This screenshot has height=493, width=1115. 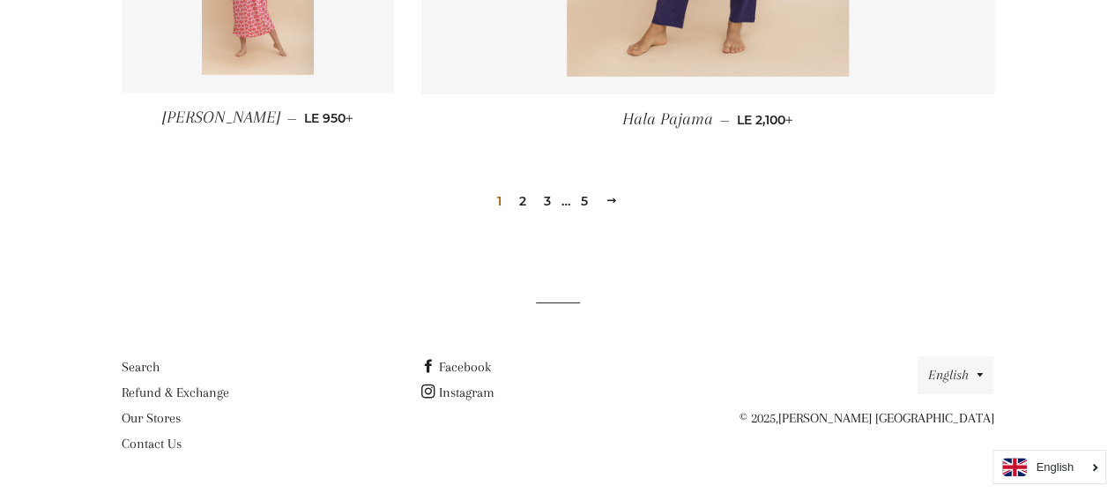 I want to click on a: Hala Pajama — LE 2,100, so click(x=708, y=119).